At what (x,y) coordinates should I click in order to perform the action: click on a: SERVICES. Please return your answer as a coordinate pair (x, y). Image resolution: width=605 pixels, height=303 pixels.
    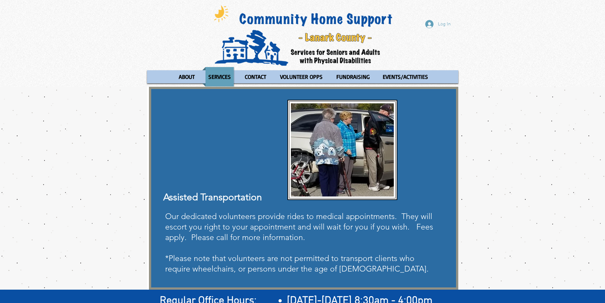
    Looking at the image, I should click on (220, 77).